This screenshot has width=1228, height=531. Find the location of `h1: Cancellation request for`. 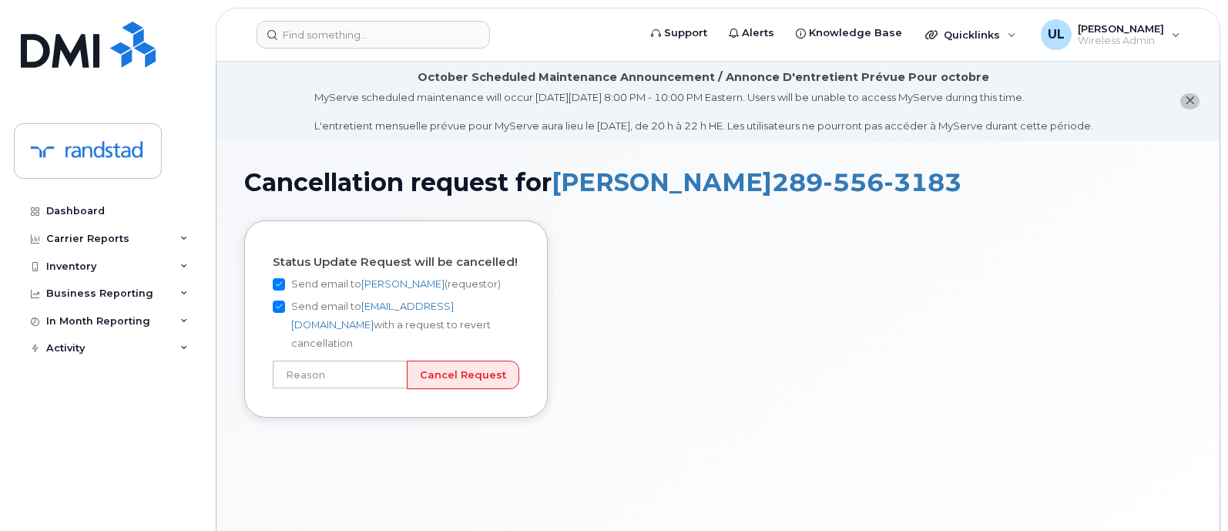

h1: Cancellation request for is located at coordinates (718, 182).